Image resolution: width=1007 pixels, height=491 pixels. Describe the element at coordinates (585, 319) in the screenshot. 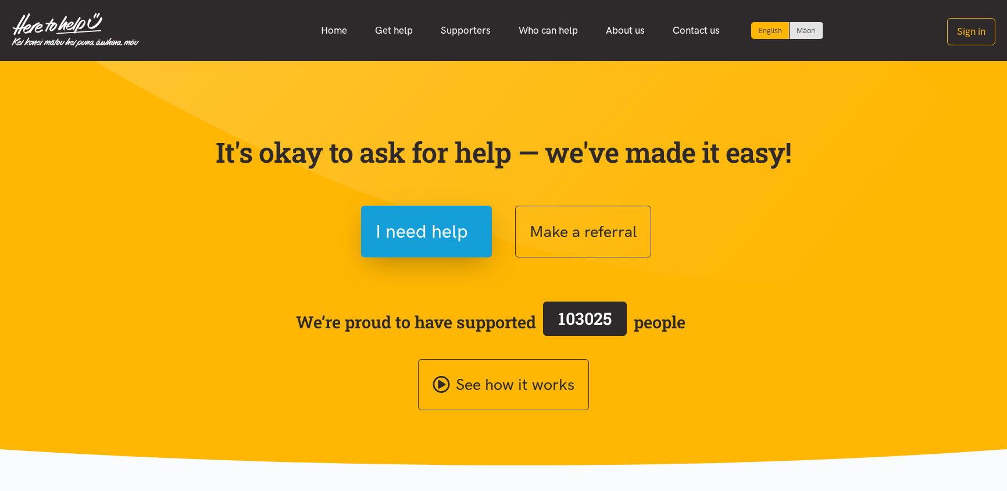

I see `span: 103025` at that location.